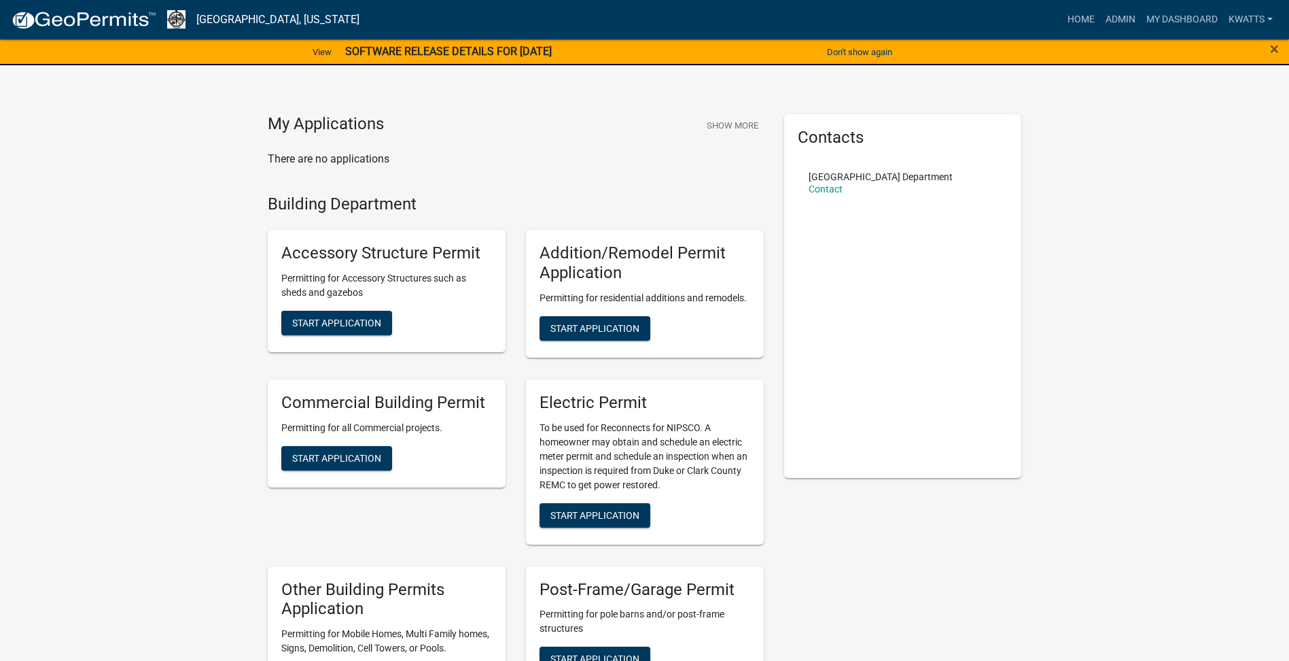 This screenshot has width=1289, height=661. Describe the element at coordinates (176, 19) in the screenshot. I see `img: Newton County, Indiana` at that location.